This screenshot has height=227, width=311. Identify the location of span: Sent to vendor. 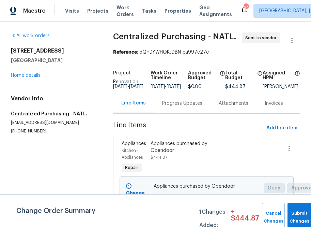
(263, 38).